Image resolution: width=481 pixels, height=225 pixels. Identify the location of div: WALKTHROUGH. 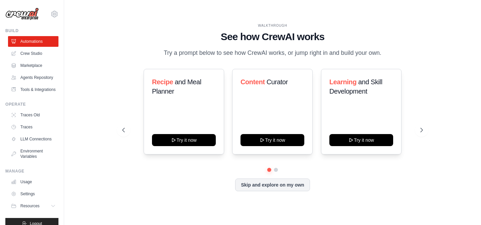
(272, 25).